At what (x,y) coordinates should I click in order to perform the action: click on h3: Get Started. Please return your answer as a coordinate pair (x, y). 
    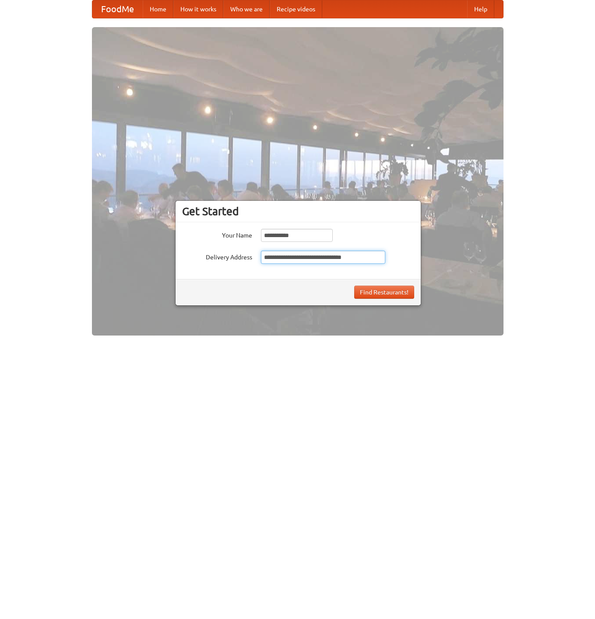
    Looking at the image, I should click on (298, 211).